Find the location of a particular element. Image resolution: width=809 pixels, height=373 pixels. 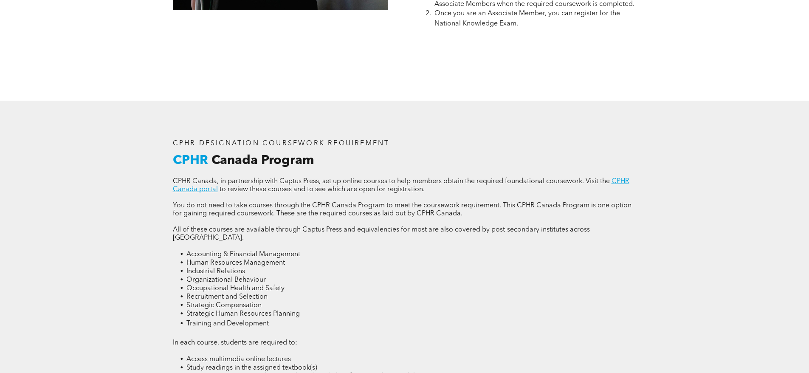

span: Human Resources Management is located at coordinates (236, 263).